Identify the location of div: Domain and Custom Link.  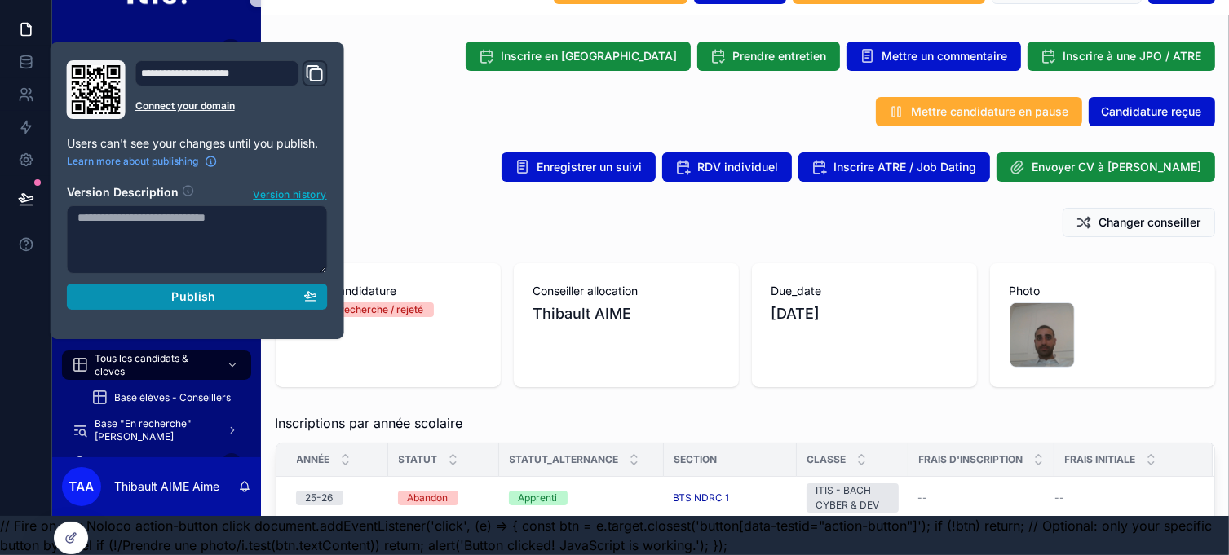
(232, 90).